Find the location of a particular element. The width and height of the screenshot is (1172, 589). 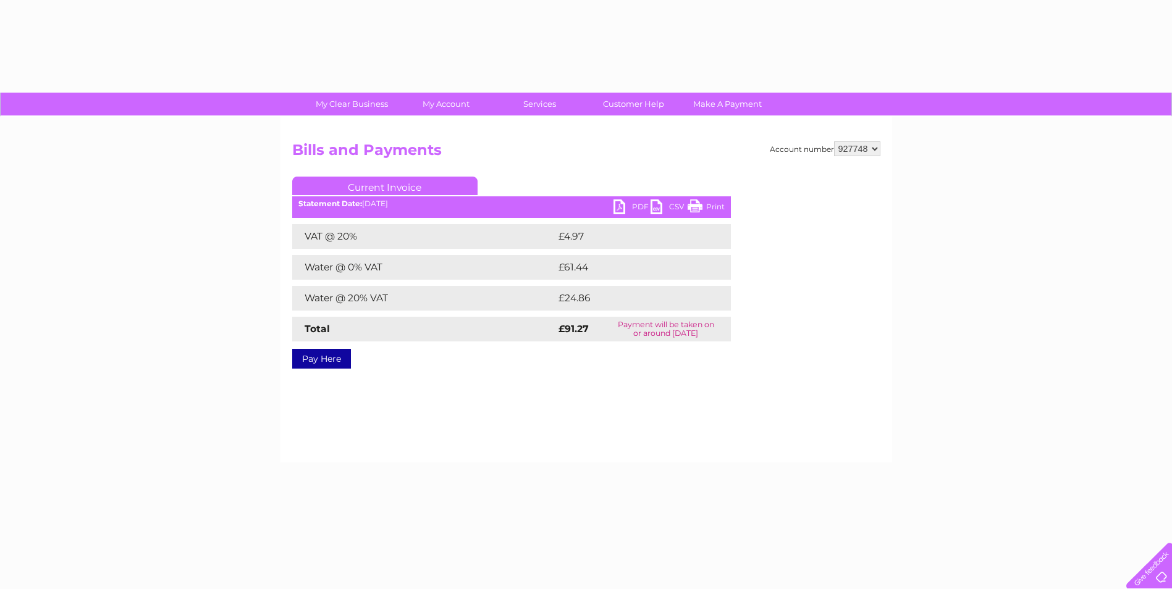

a: My Clear Business is located at coordinates (351, 104).